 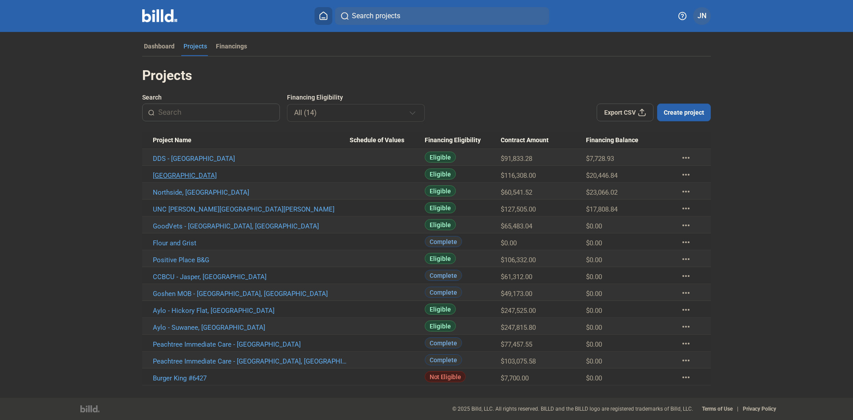 What do you see at coordinates (251, 378) in the screenshot?
I see `a: Burger King #6427` at bounding box center [251, 378].